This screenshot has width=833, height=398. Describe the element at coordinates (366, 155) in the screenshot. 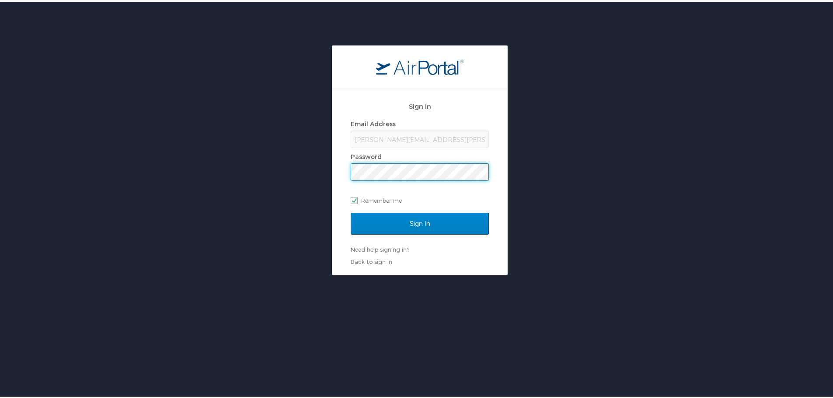

I see `label: Password` at that location.